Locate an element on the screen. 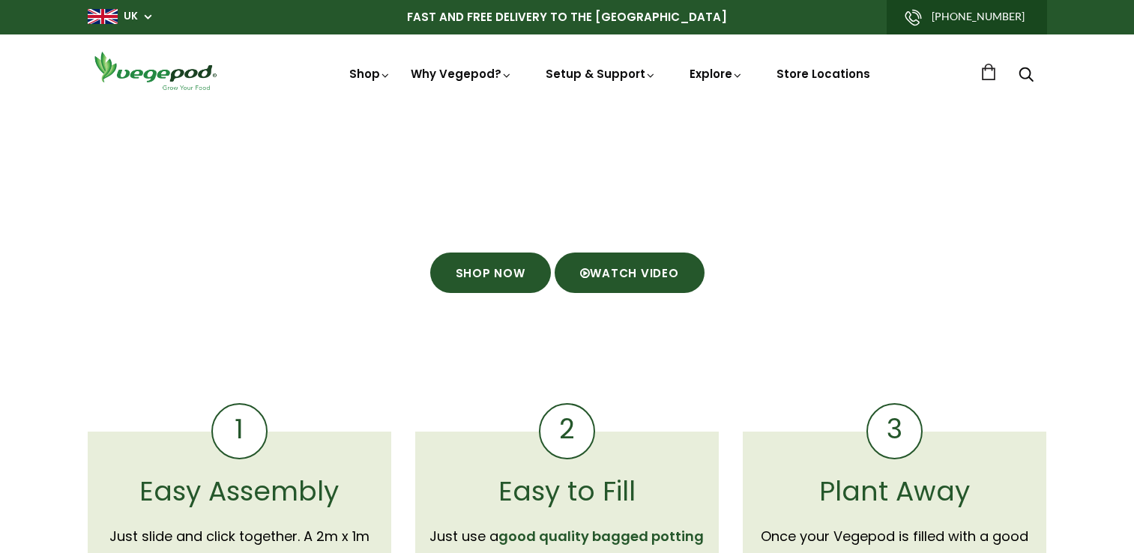 The height and width of the screenshot is (553, 1134). div: Plant Away is located at coordinates (894, 492).